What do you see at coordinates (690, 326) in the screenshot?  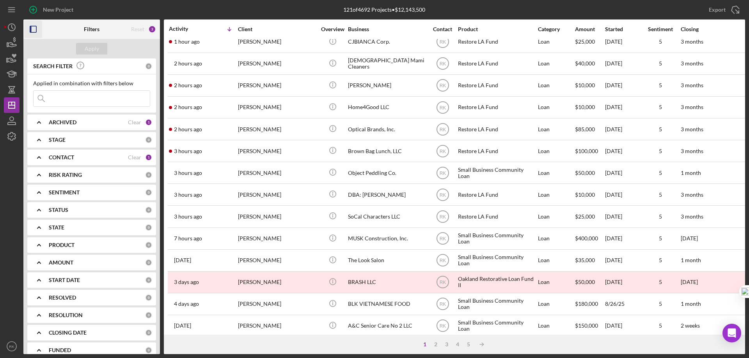 I see `time: 2 weeks` at bounding box center [690, 326].